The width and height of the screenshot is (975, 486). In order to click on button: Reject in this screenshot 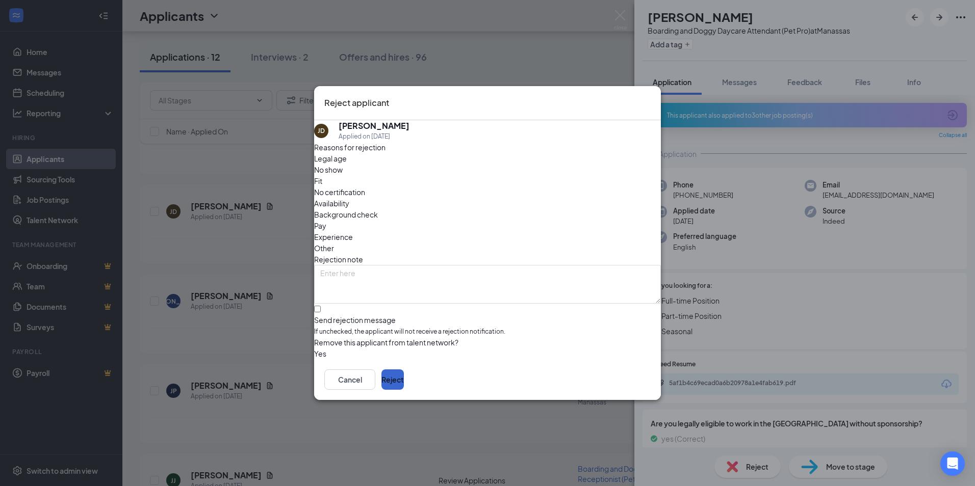, I will do `click(392, 380)`.